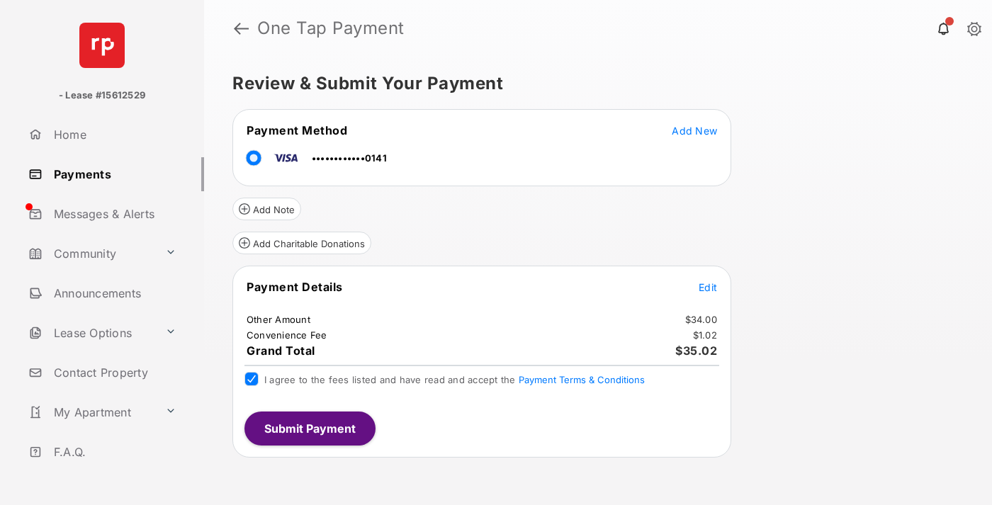 Image resolution: width=992 pixels, height=505 pixels. I want to click on span: I agree to the fees listed and have read and accept the, so click(454, 380).